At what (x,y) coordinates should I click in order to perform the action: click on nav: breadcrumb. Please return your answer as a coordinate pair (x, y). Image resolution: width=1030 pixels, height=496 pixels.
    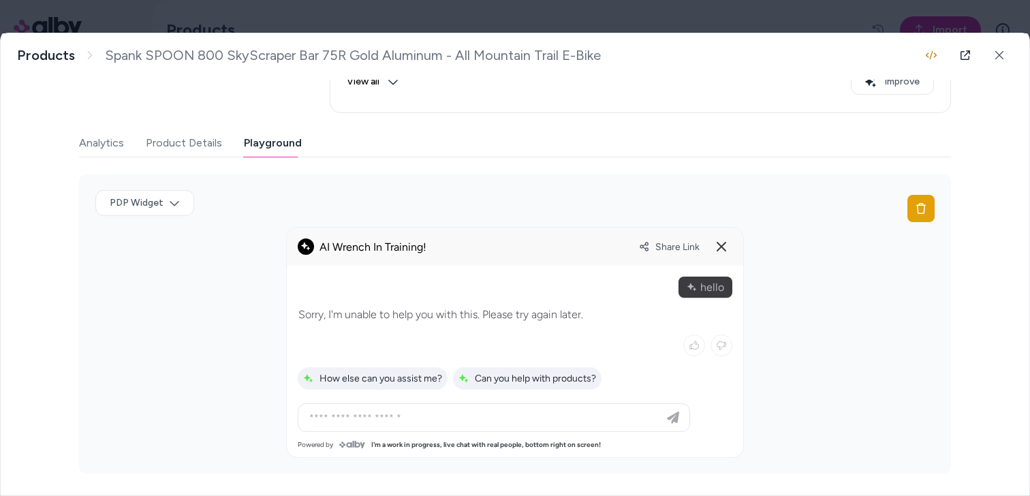
    Looking at the image, I should click on (309, 55).